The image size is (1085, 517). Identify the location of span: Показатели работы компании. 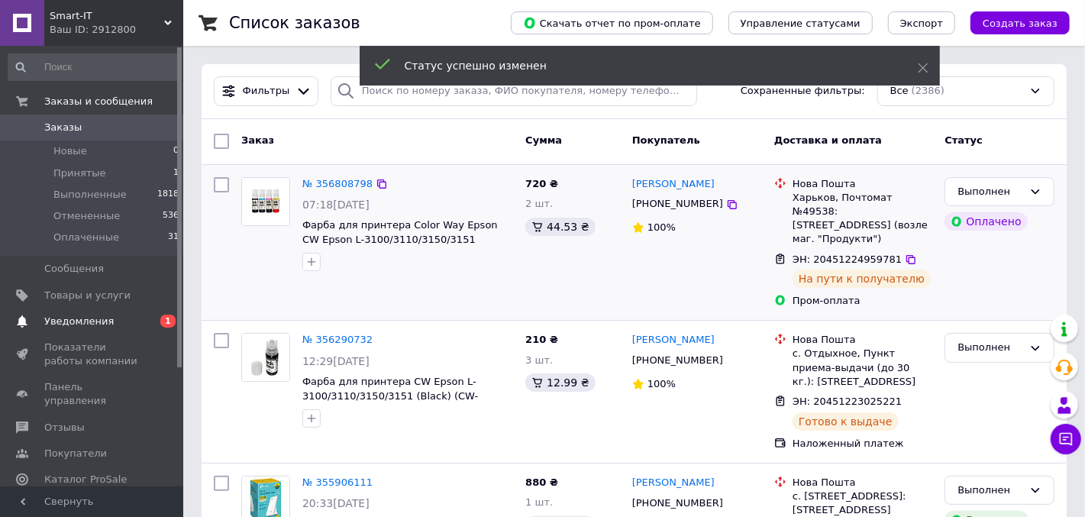
(92, 354).